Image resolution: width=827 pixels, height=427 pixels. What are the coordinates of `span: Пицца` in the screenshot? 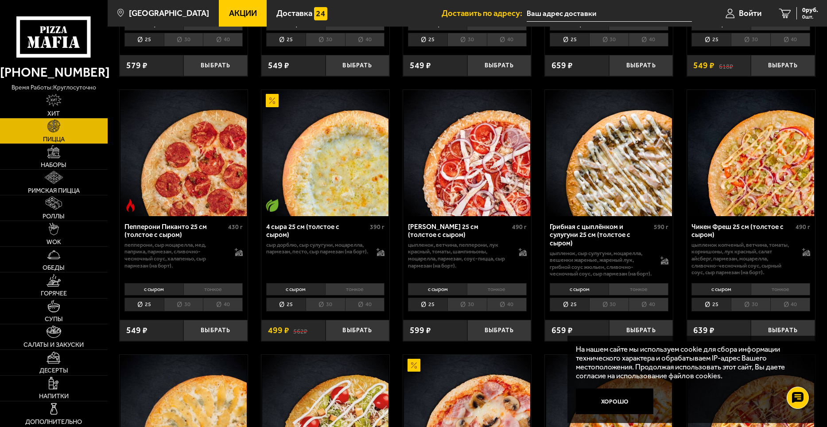 It's located at (54, 139).